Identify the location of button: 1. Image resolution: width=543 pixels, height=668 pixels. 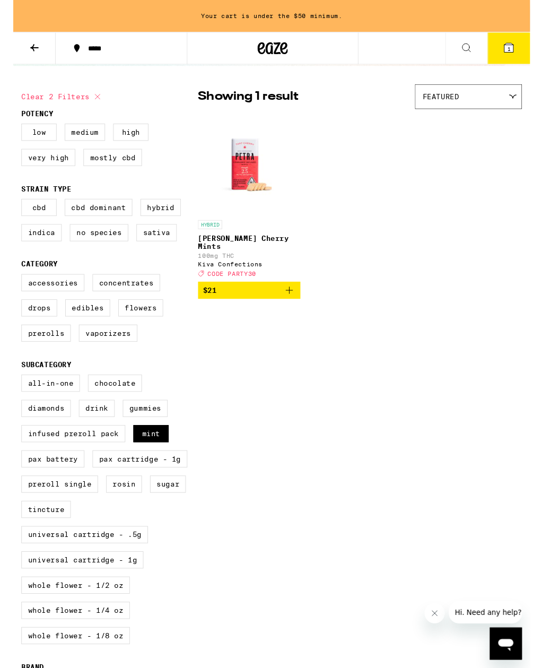
(521, 51).